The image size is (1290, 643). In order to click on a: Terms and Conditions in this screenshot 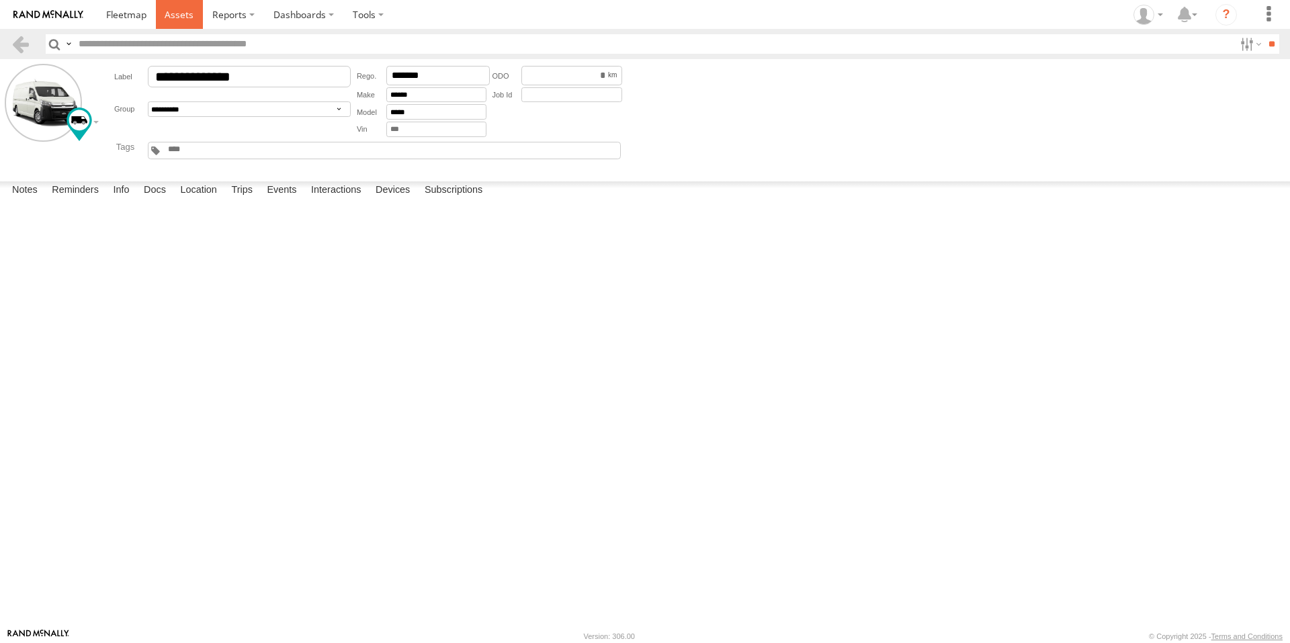, I will do `click(1247, 636)`.